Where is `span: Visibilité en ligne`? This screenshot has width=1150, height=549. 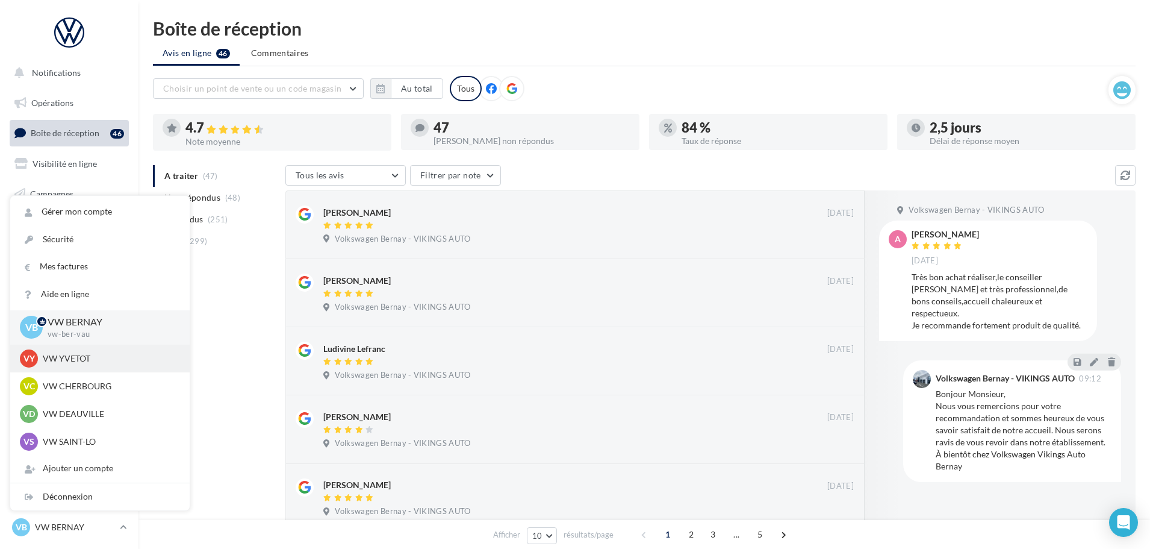 span: Visibilité en ligne is located at coordinates (64, 163).